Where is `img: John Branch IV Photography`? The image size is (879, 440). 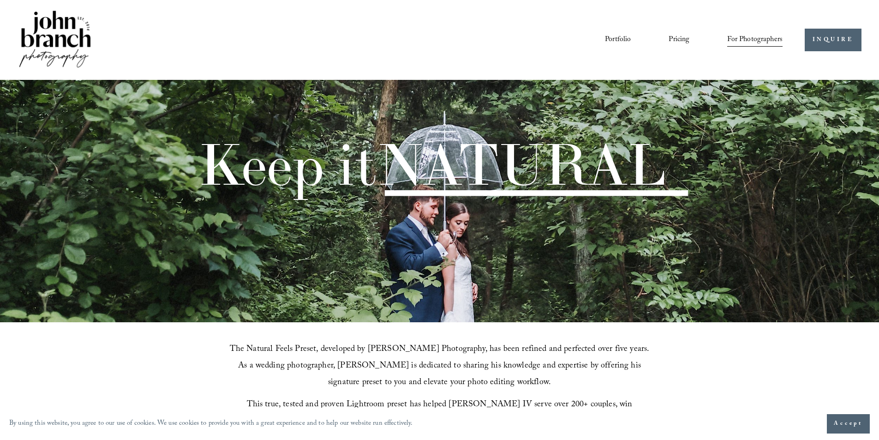 img: John Branch IV Photography is located at coordinates (55, 40).